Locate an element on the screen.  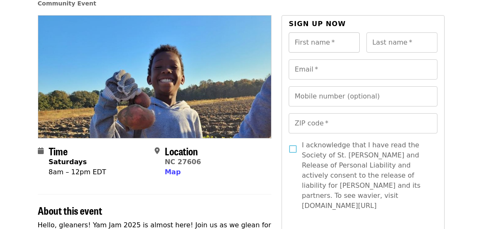
span: Time is located at coordinates (58, 151).